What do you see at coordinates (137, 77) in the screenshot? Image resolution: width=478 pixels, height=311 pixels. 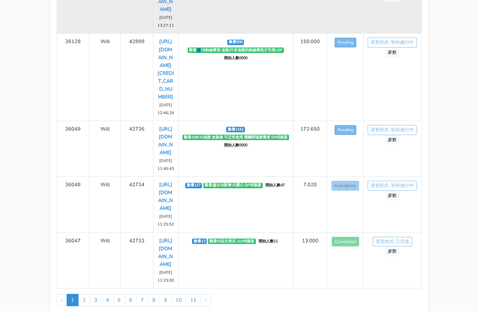 I see `td: 42899` at bounding box center [137, 77].